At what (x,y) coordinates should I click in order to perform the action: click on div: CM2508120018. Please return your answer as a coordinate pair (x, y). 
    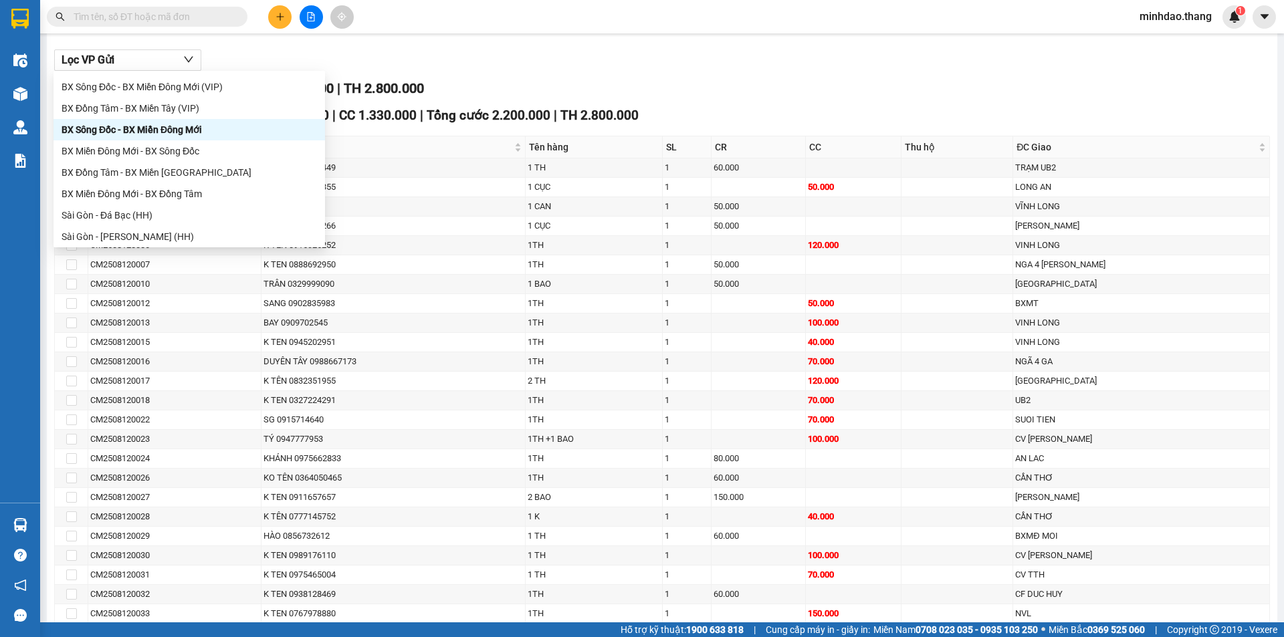
    Looking at the image, I should click on (175, 400).